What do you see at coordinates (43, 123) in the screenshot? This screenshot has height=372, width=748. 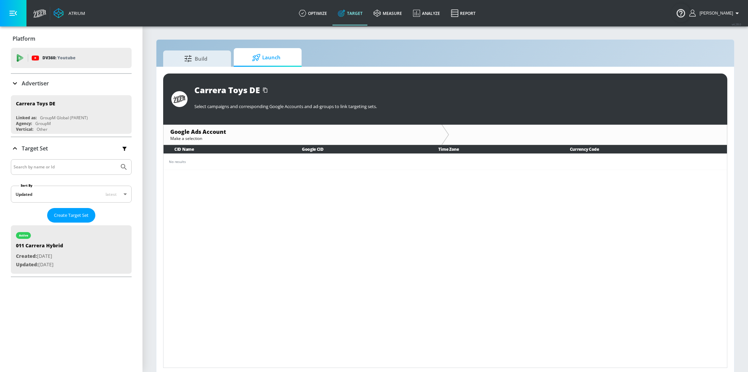 I see `div: GroupM` at bounding box center [43, 123].